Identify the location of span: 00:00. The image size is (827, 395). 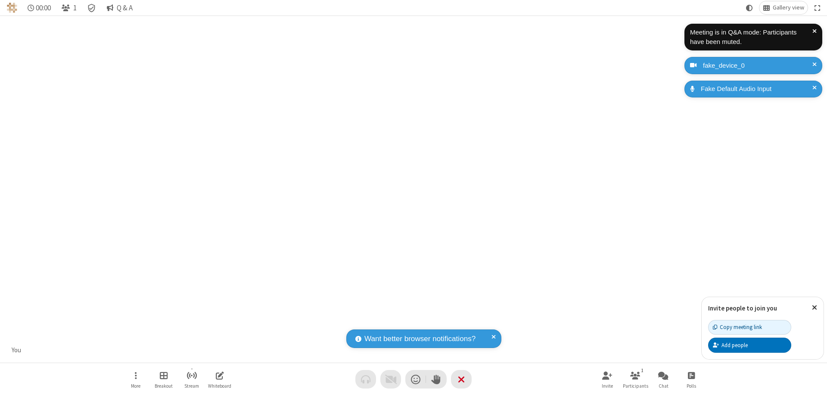
(43, 8).